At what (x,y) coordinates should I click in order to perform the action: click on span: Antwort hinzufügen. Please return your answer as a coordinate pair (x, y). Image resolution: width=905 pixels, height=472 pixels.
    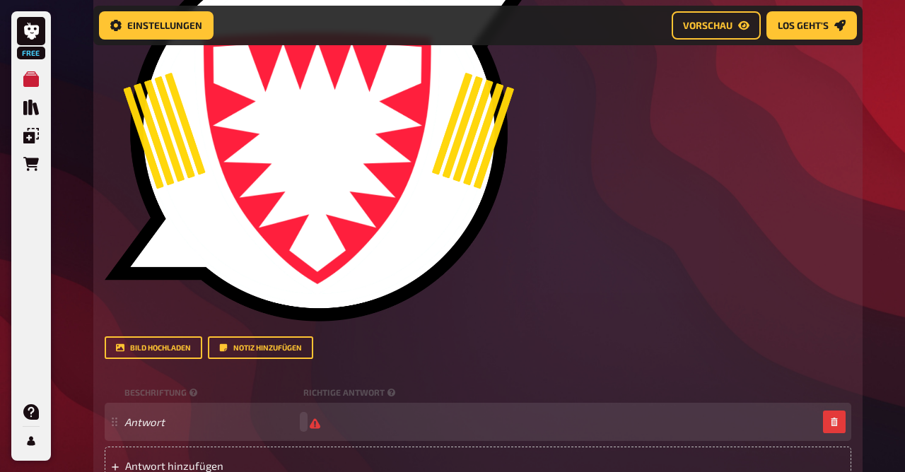
    Looking at the image, I should click on (235, 466).